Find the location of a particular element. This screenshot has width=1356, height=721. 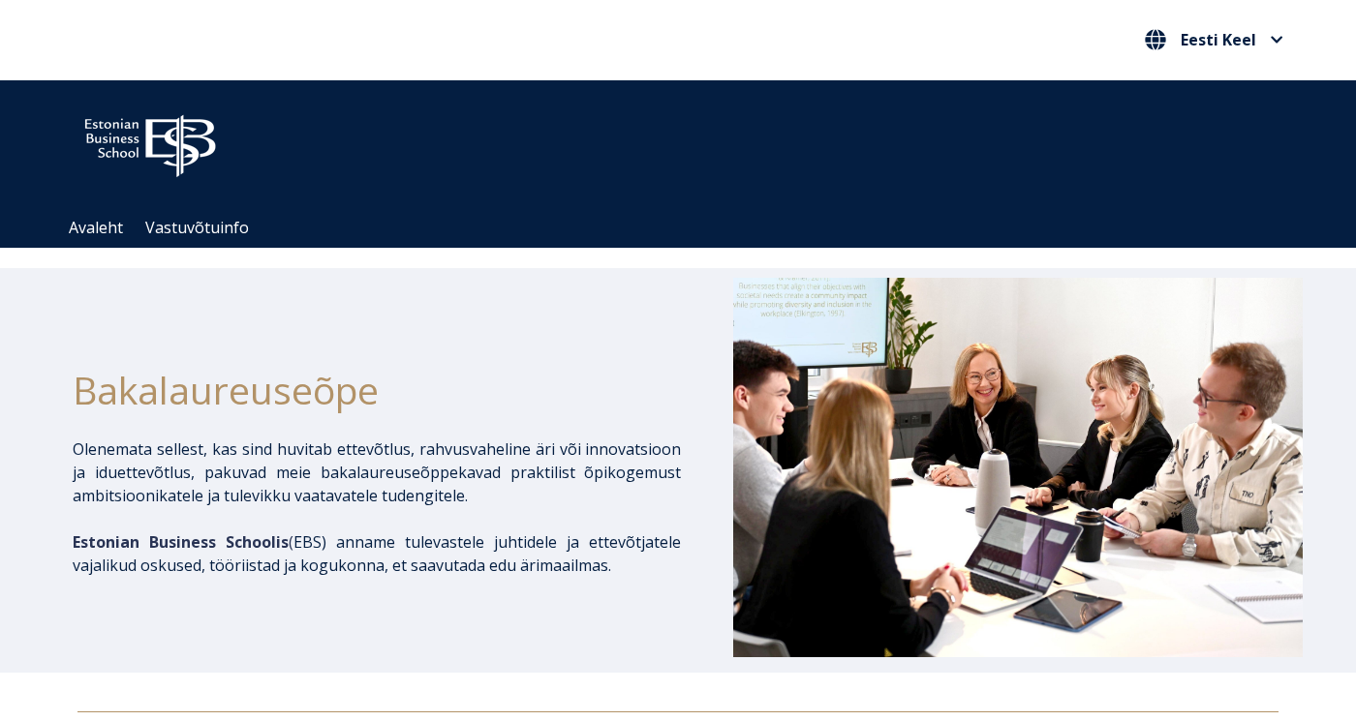

span: Eesti Keel is located at coordinates (1218, 40).